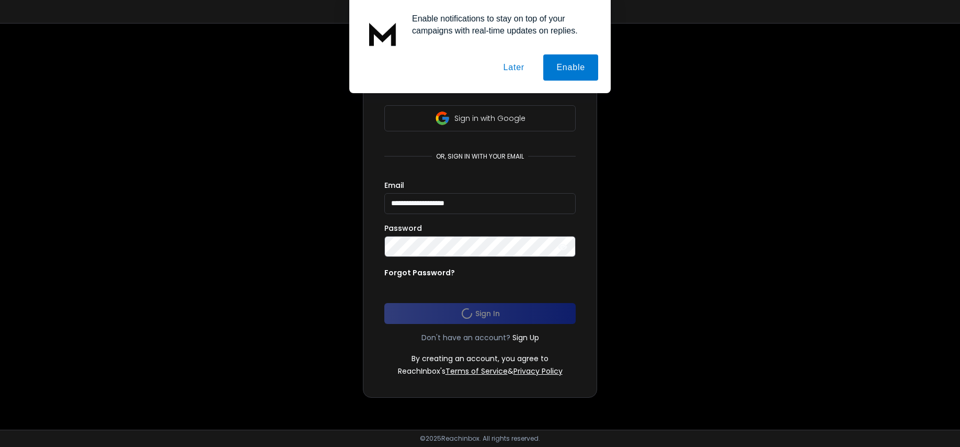 This screenshot has width=960, height=447. Describe the element at coordinates (490, 118) in the screenshot. I see `p: Sign in with Google` at that location.